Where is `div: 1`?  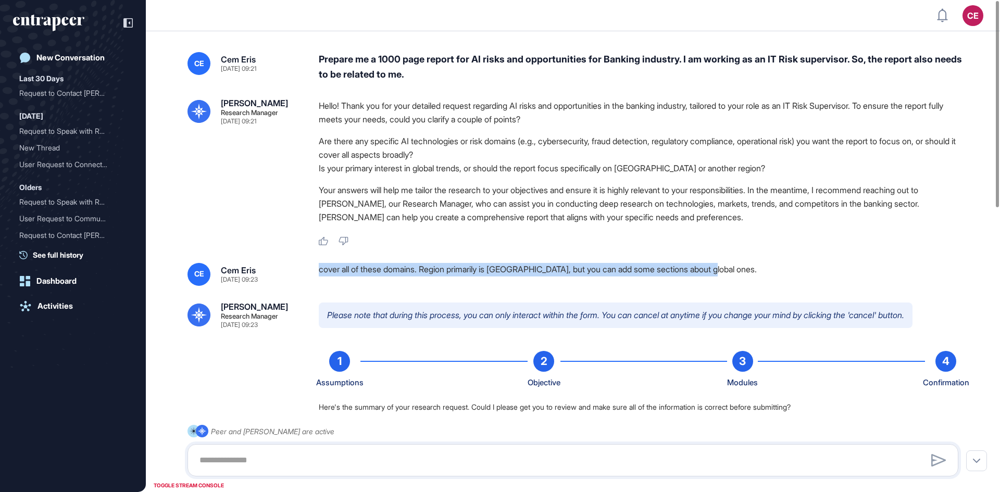 div: 1 is located at coordinates (339, 361).